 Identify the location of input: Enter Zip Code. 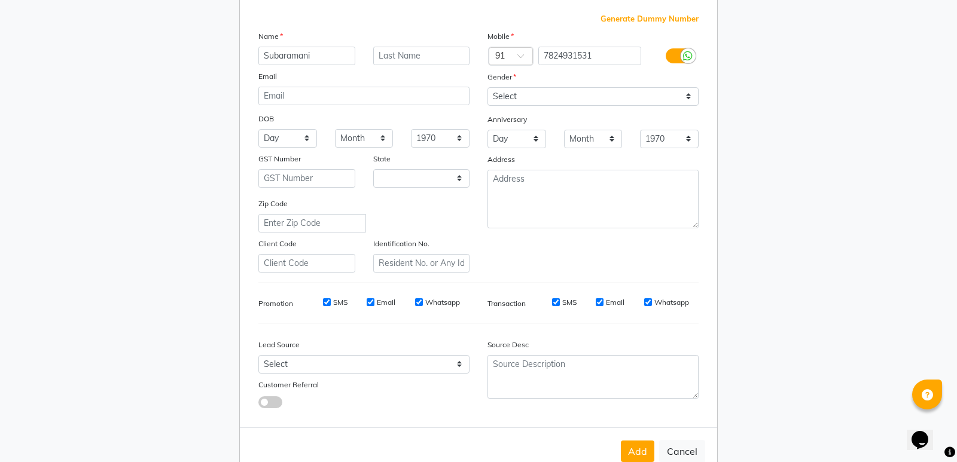
(312, 223).